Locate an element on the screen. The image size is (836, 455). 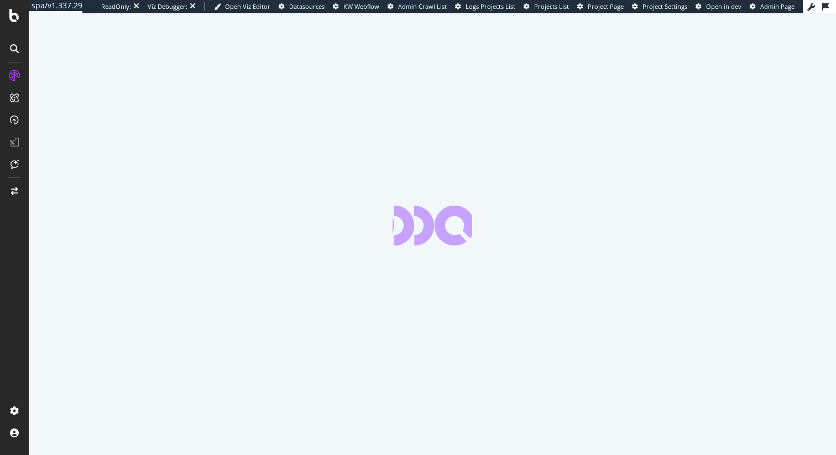
div: animation is located at coordinates (432, 226).